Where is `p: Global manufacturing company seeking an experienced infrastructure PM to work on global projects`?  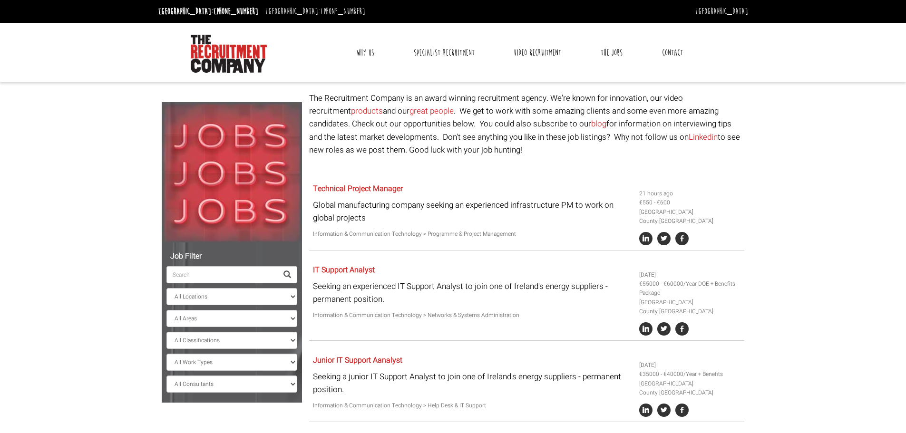
p: Global manufacturing company seeking an experienced infrastructure PM to work on global projects is located at coordinates (472, 212).